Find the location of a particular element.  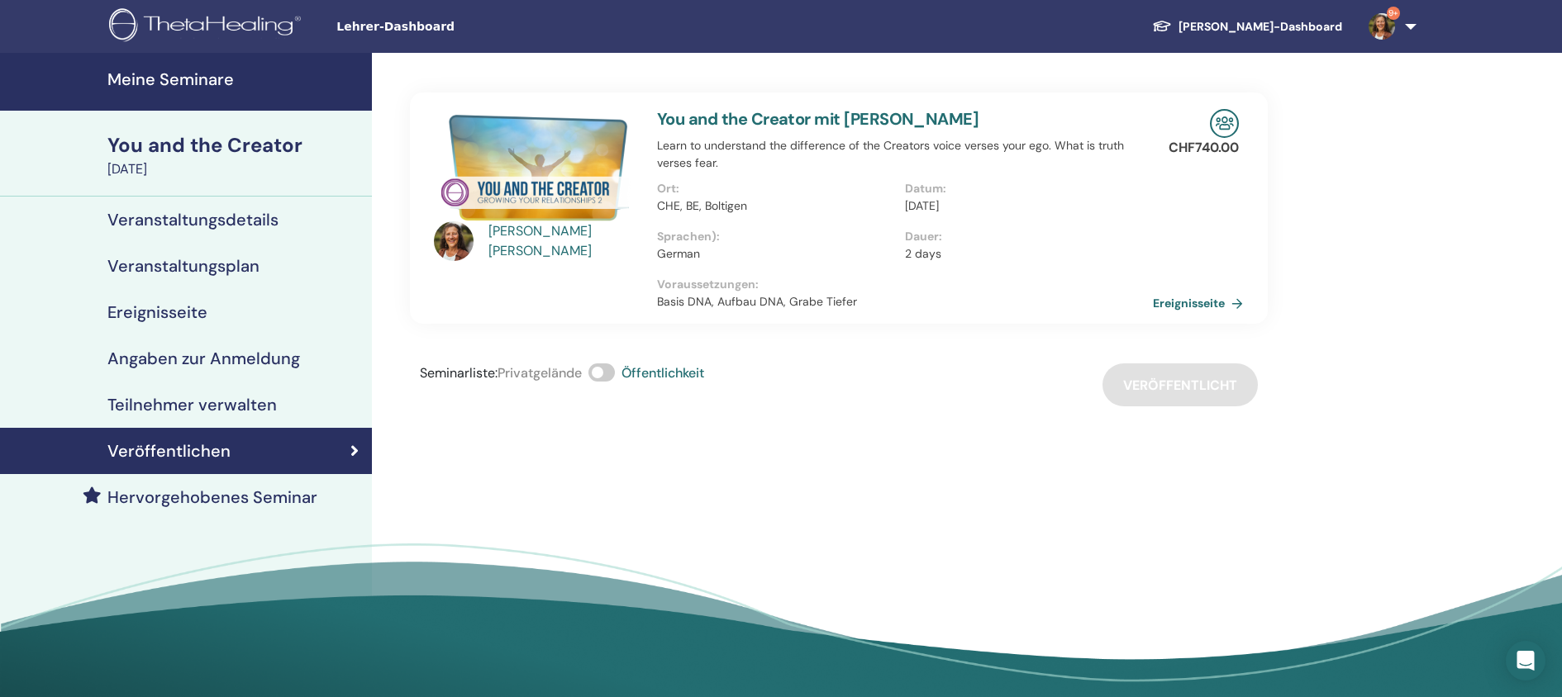

p: Basis DNA, Aufbau DNA, Grabe Tiefer is located at coordinates (905, 302).